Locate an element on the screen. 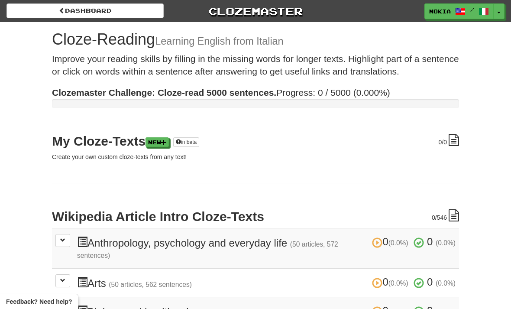 Image resolution: width=511 pixels, height=309 pixels. h3: Arts is located at coordinates (266, 282).